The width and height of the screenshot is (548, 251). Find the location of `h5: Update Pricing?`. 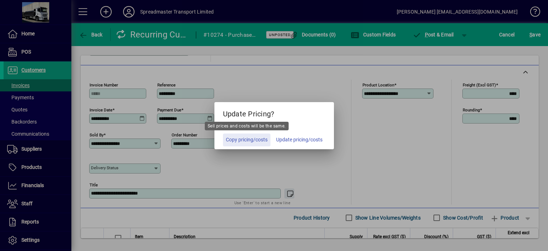

h5: Update Pricing? is located at coordinates (274, 112).